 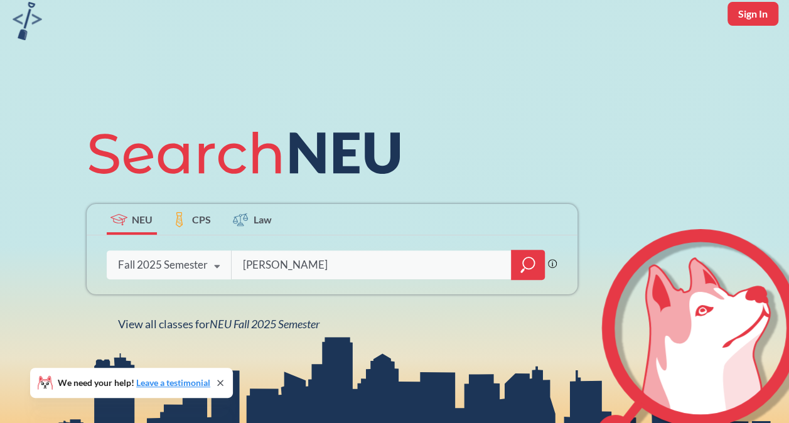 I want to click on div: magnifying glass, so click(x=528, y=265).